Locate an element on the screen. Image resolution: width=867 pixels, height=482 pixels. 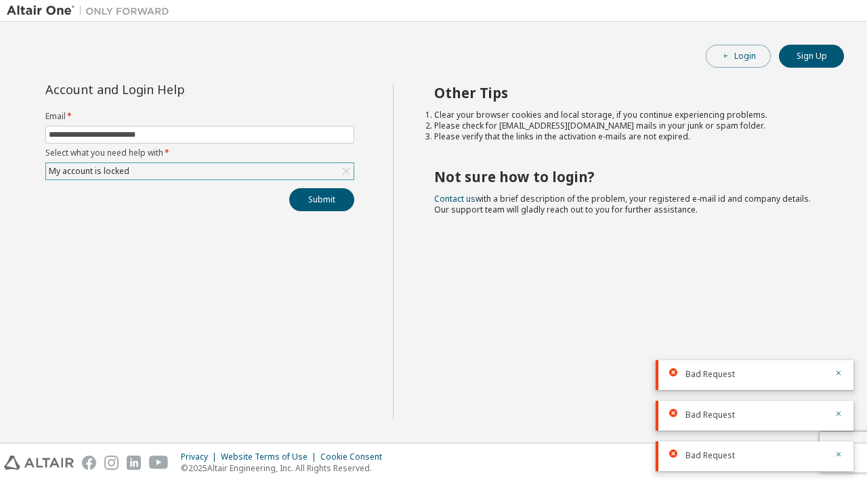
img: youtube.svg is located at coordinates (159, 463).